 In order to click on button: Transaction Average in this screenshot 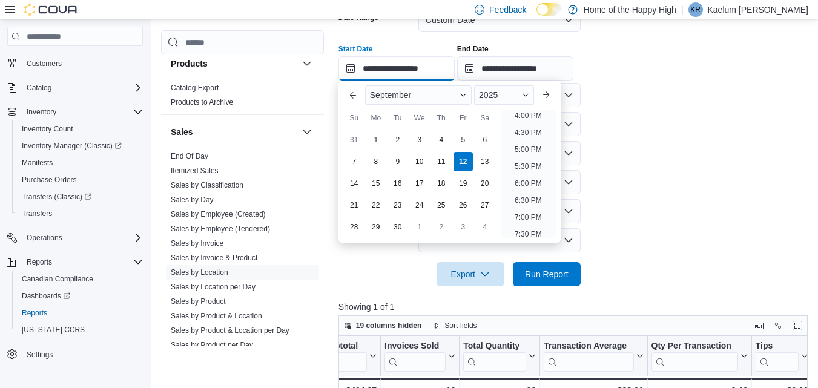, I will do `click(593, 356)`.